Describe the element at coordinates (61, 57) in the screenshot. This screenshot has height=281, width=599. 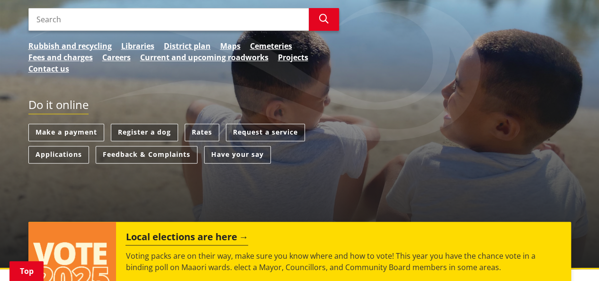
I see `a: Fees and charges` at that location.